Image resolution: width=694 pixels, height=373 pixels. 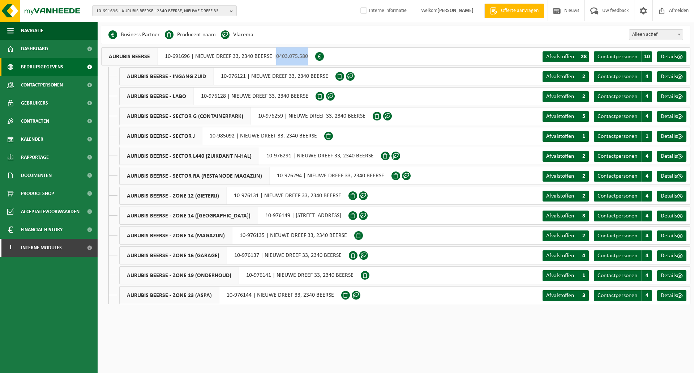 I want to click on span: Bedrijfsgegevens, so click(x=42, y=67).